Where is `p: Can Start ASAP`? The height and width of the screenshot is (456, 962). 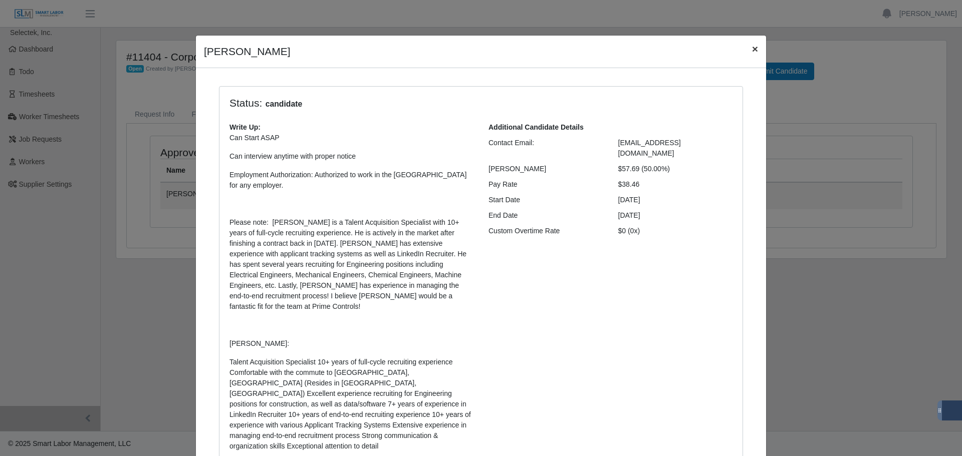 p: Can Start ASAP is located at coordinates (351, 138).